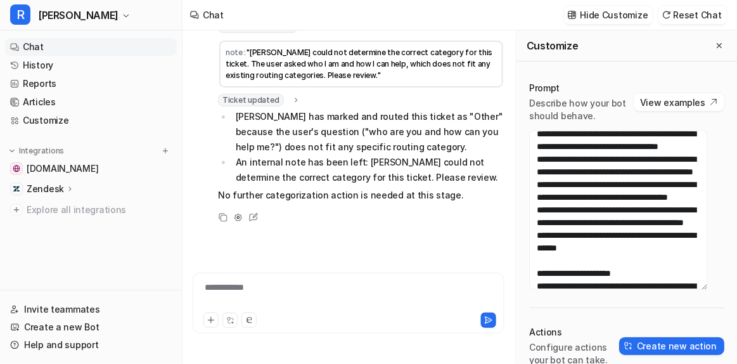  I want to click on button: View examples, so click(679, 102).